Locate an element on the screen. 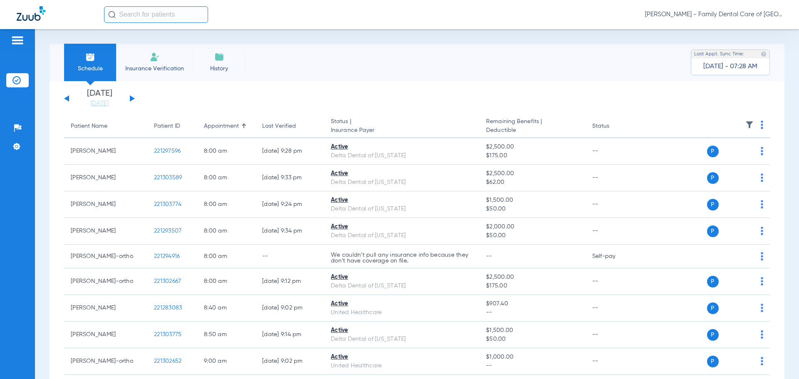 The image size is (799, 379). img: Schedule is located at coordinates (90, 57).